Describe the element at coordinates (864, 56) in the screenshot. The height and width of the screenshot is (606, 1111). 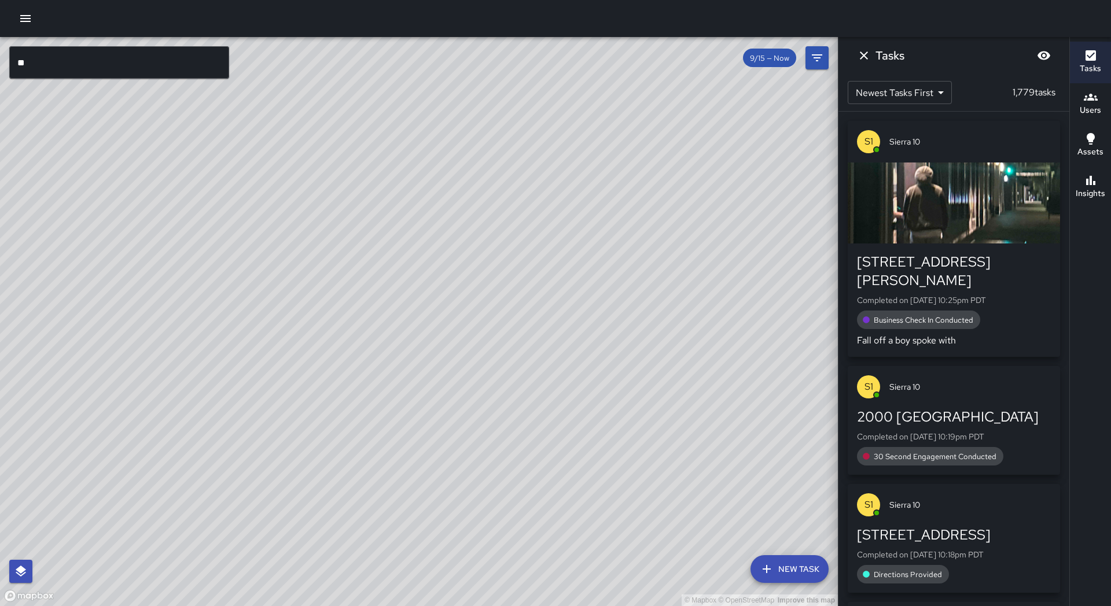
I see `button: Dismiss` at that location.